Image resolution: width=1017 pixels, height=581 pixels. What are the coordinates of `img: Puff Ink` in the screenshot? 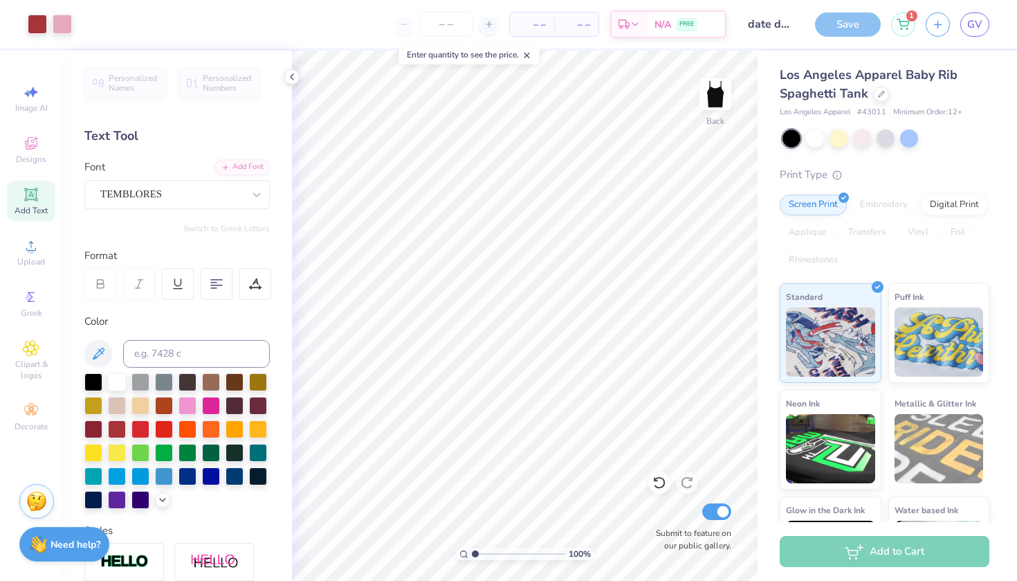 It's located at (939, 342).